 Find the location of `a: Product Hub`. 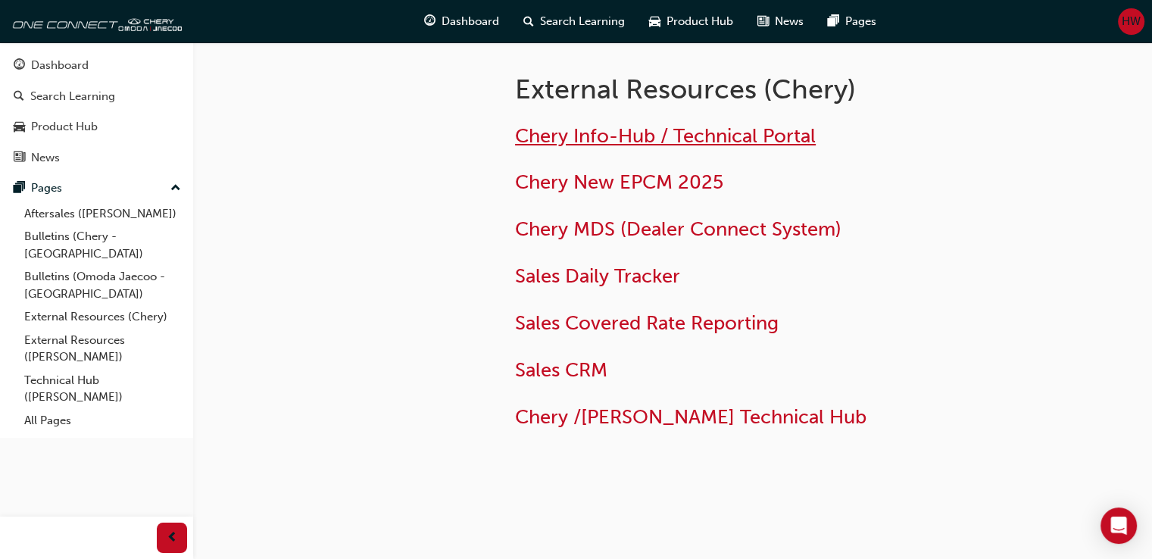

a: Product Hub is located at coordinates (96, 127).